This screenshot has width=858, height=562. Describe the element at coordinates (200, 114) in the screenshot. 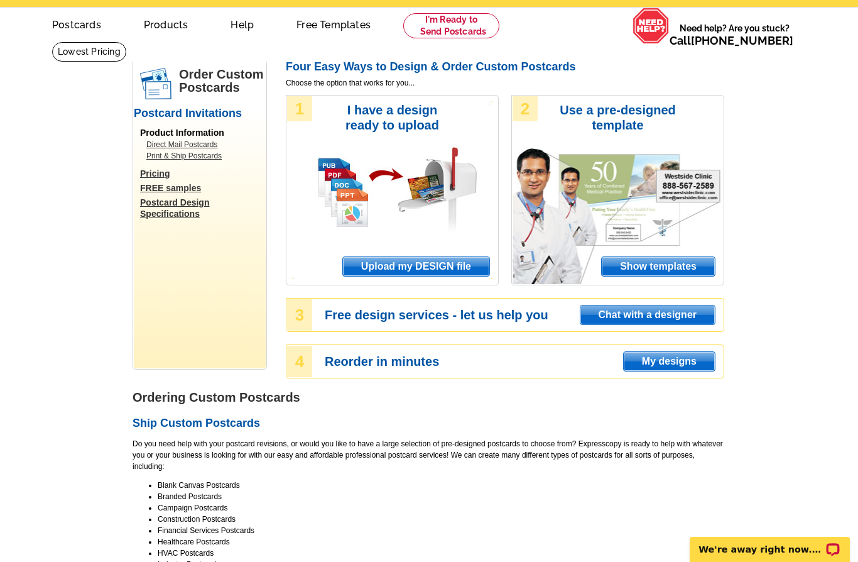

I see `h2: Postcard Invitations` at that location.